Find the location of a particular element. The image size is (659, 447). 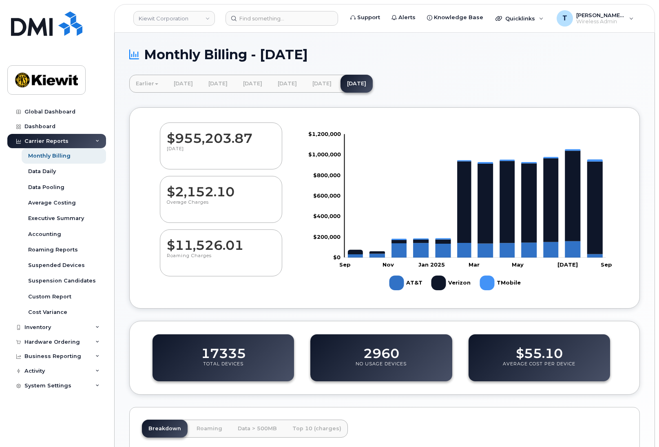

p: No Usage Devices is located at coordinates (381, 368).